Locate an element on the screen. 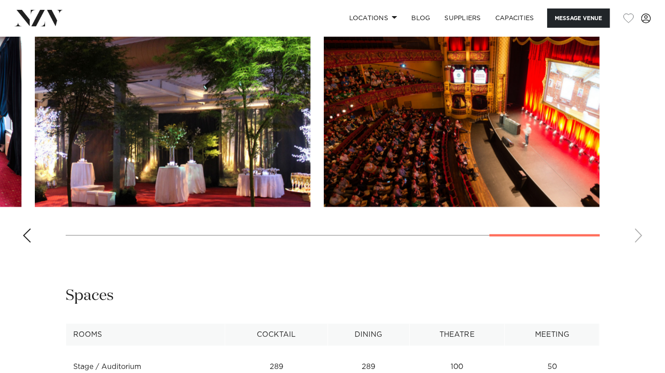  a: Capacities is located at coordinates (515, 18).